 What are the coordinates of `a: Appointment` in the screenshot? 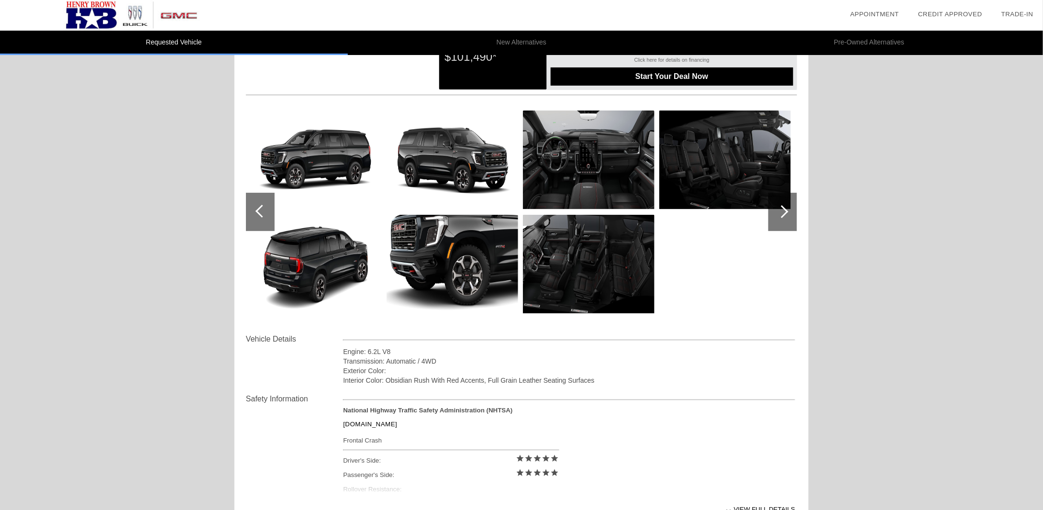 It's located at (875, 14).